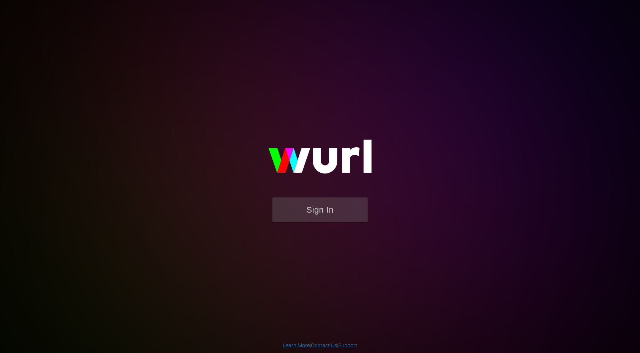  Describe the element at coordinates (348, 346) in the screenshot. I see `a: Support` at that location.